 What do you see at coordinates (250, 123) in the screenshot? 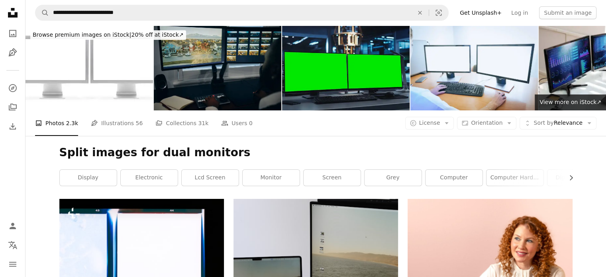
I see `span: 0` at bounding box center [250, 123].